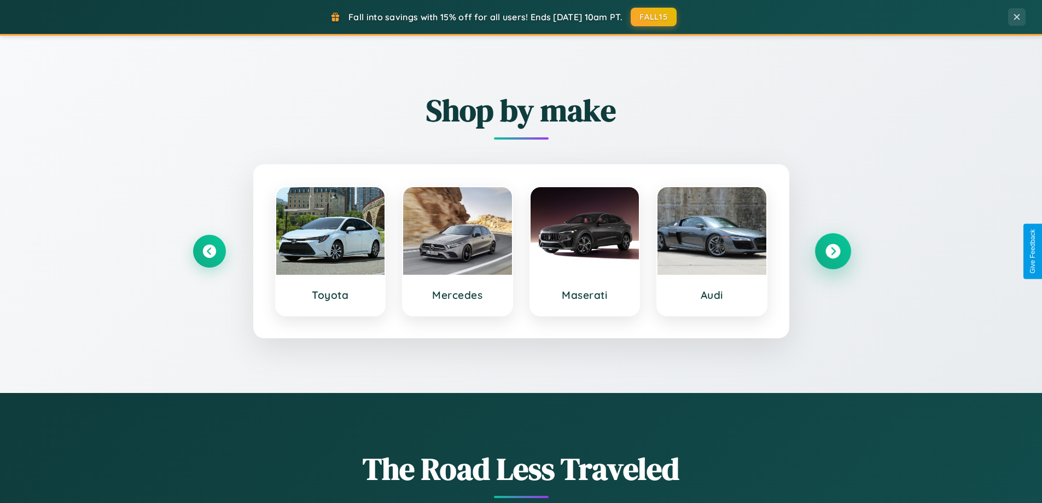 The width and height of the screenshot is (1042, 503). I want to click on button: FALL15, so click(654, 17).